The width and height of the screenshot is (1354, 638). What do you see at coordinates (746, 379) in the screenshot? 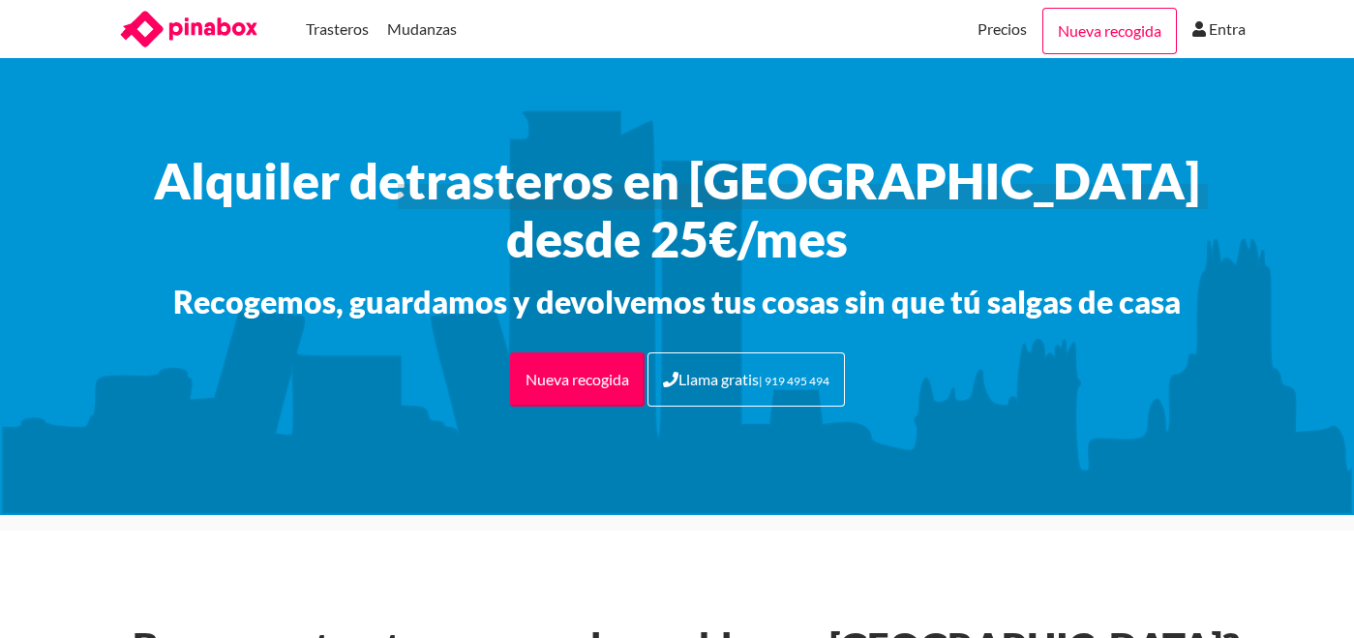
I see `a: Llama gratis| 919 495 494` at bounding box center [746, 379].